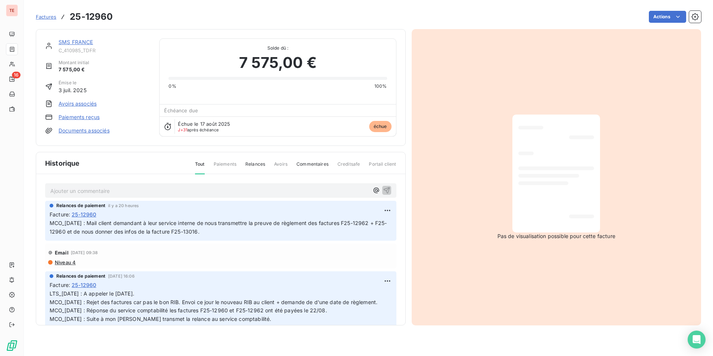  Describe the element at coordinates (696, 339) in the screenshot. I see `div: Open Intercom Messenger` at that location.